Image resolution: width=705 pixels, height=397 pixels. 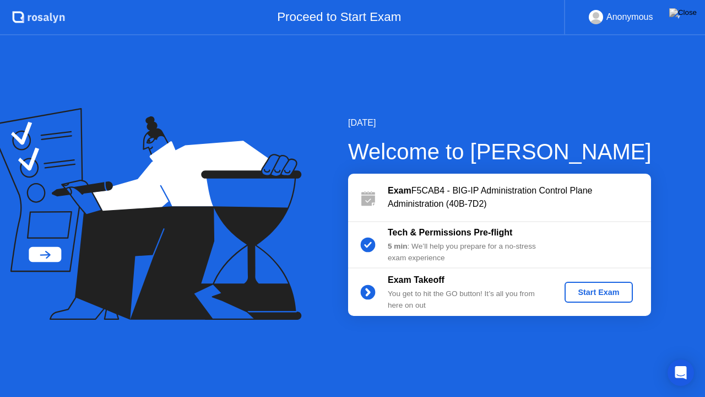 What do you see at coordinates (630, 17) in the screenshot?
I see `div: Anonymous` at bounding box center [630, 17].